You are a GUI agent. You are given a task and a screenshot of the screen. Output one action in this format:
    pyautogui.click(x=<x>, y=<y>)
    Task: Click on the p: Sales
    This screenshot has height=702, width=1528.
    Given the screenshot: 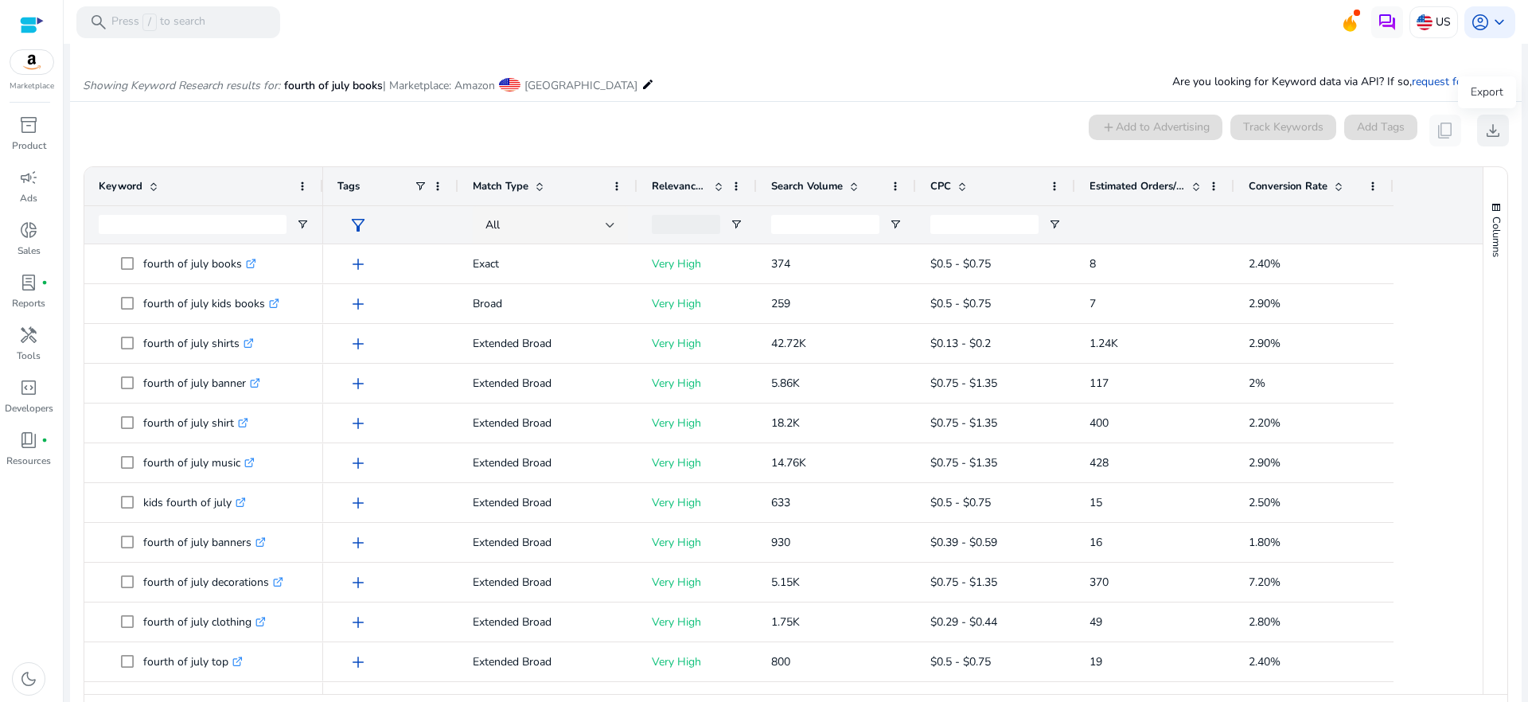 What is the action you would take?
    pyautogui.click(x=29, y=251)
    